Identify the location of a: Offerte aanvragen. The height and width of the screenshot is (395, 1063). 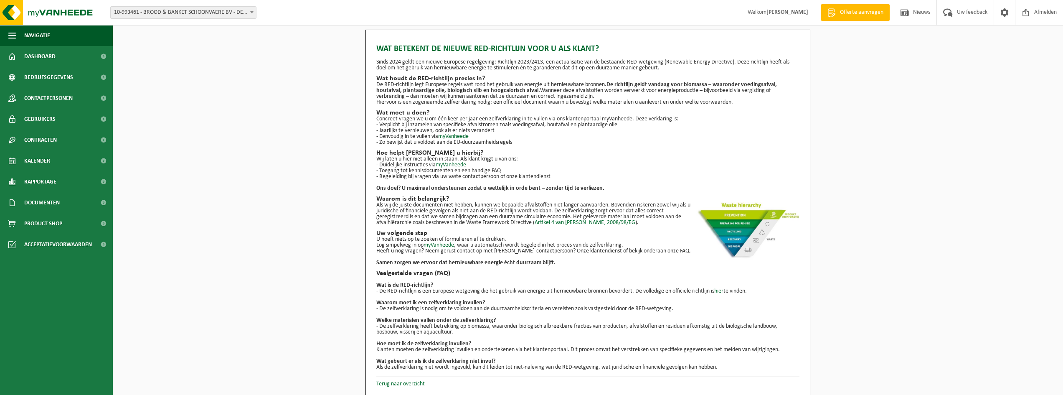
(855, 13).